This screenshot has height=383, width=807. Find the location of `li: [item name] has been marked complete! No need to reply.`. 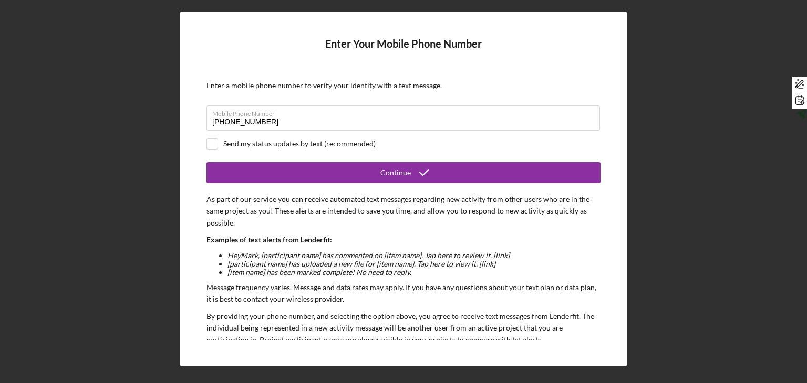

li: [item name] has been marked complete! No need to reply. is located at coordinates (414, 273).